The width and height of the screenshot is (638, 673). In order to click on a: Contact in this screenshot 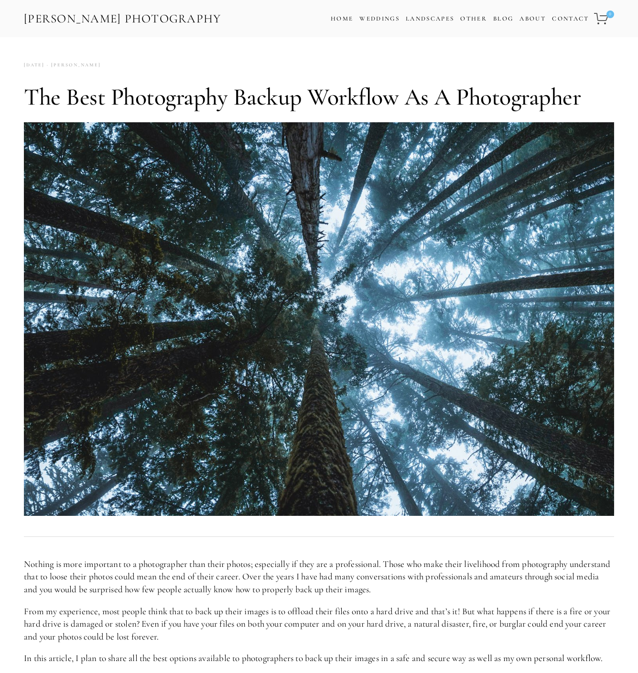, I will do `click(570, 19)`.